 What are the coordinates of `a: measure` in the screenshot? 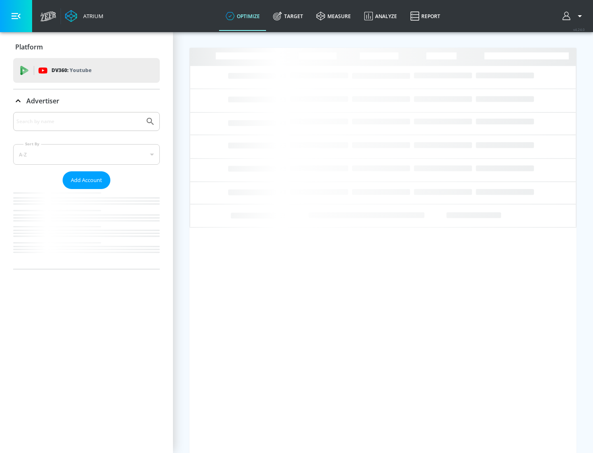 It's located at (334, 16).